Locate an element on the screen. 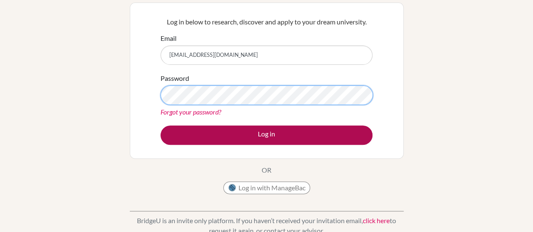 Image resolution: width=533 pixels, height=232 pixels. button: Log in is located at coordinates (266, 135).